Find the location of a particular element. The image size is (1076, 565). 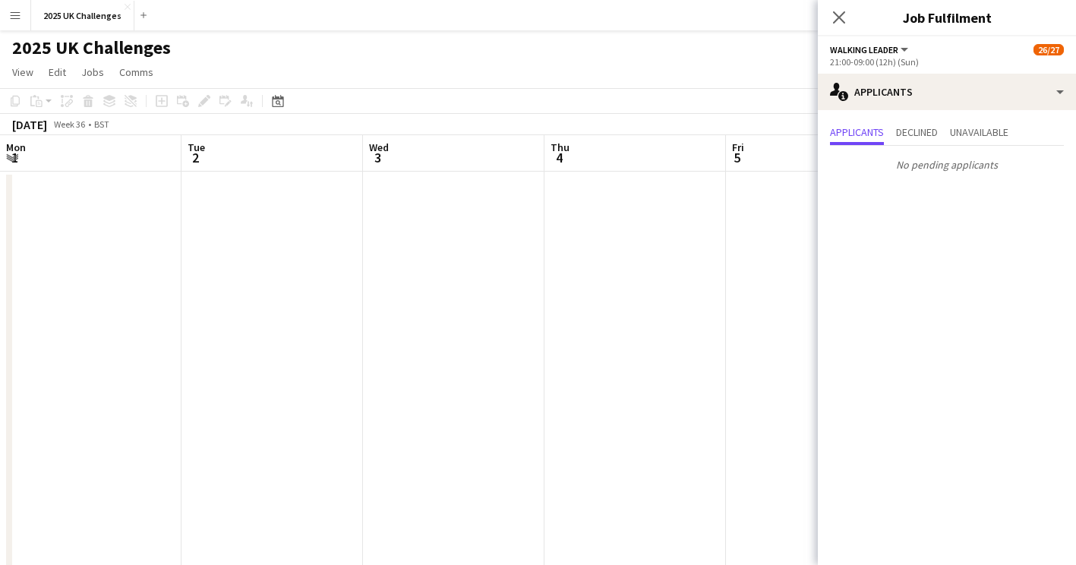

span: Mon is located at coordinates (16, 147).